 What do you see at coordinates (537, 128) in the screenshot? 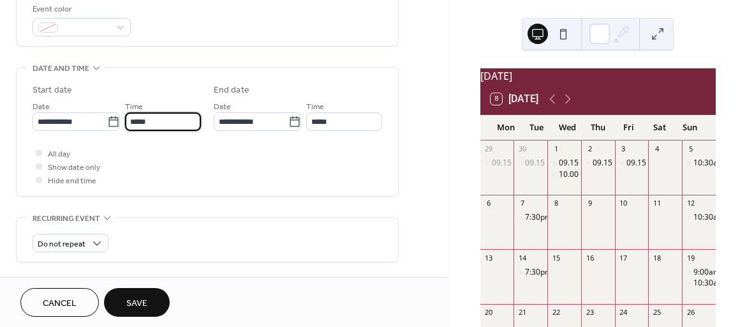
I see `div: Tue` at bounding box center [537, 128].